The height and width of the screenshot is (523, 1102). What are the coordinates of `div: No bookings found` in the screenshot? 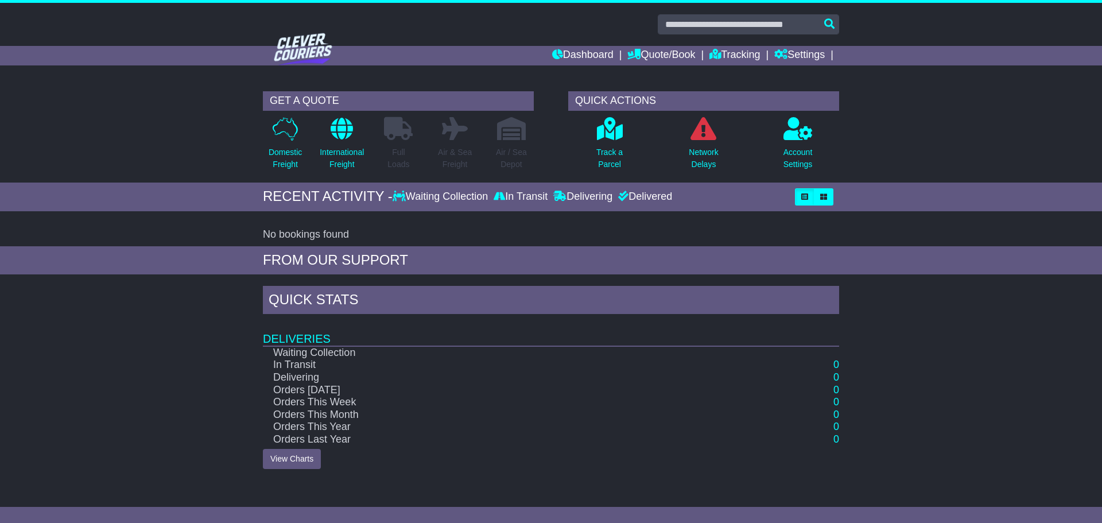 It's located at (551, 235).